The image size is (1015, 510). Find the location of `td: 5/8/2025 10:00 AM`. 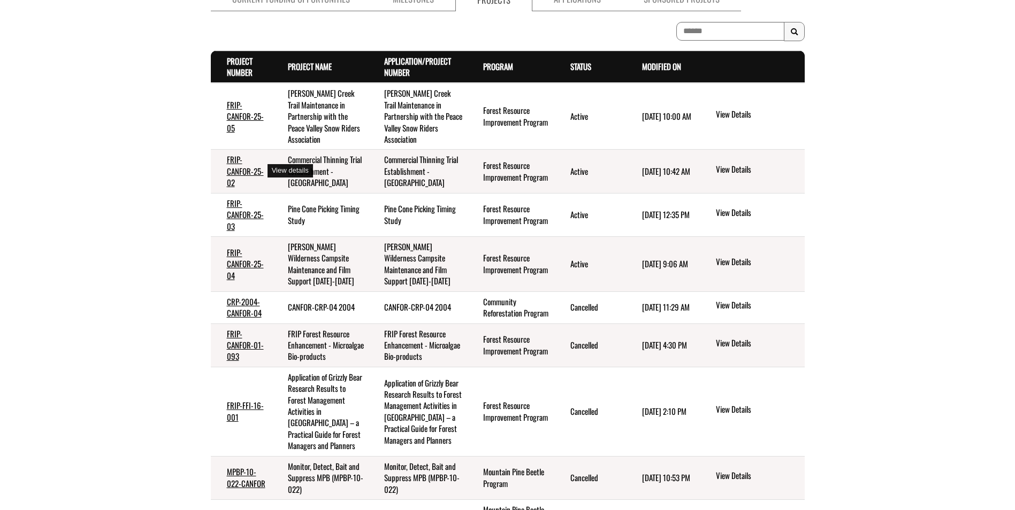

td: 5/8/2025 10:00 AM is located at coordinates (662, 116).